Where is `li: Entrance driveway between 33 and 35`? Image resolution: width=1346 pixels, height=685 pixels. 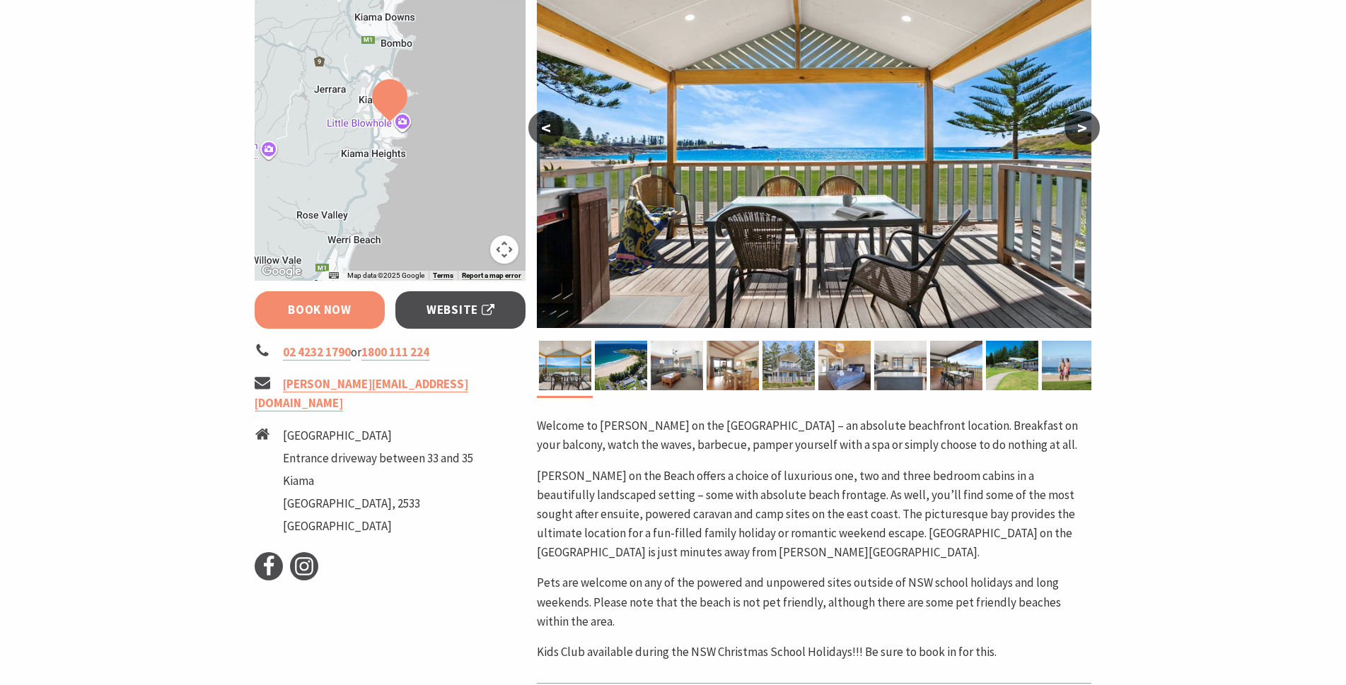 li: Entrance driveway between 33 and 35 is located at coordinates (378, 458).